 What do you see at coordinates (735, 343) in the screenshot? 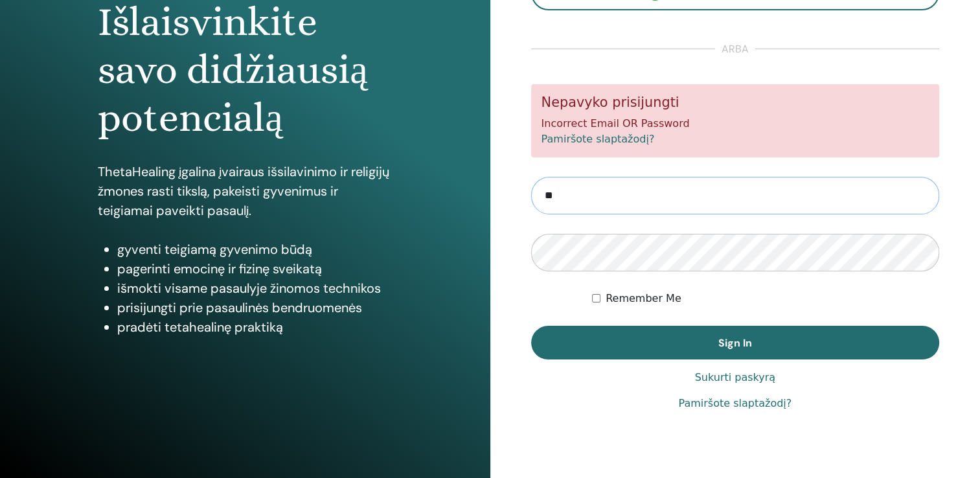
I see `span: Sign In` at bounding box center [735, 343].